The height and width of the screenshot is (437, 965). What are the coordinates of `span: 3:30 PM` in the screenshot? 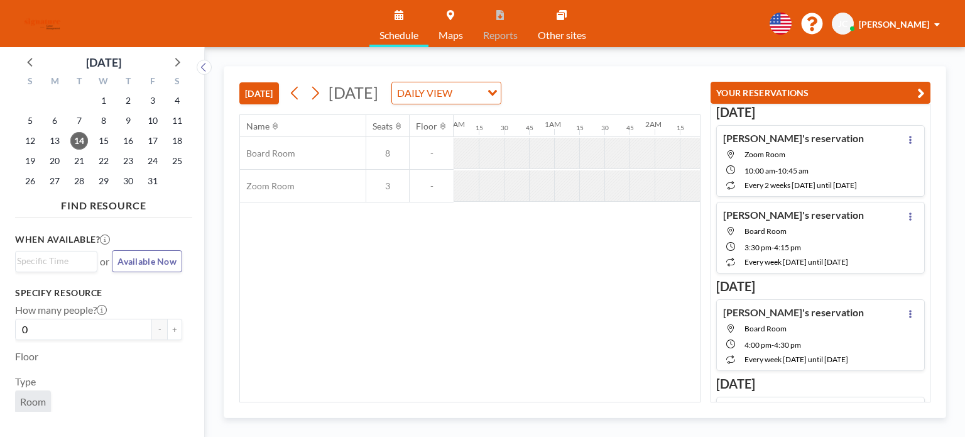 It's located at (758, 247).